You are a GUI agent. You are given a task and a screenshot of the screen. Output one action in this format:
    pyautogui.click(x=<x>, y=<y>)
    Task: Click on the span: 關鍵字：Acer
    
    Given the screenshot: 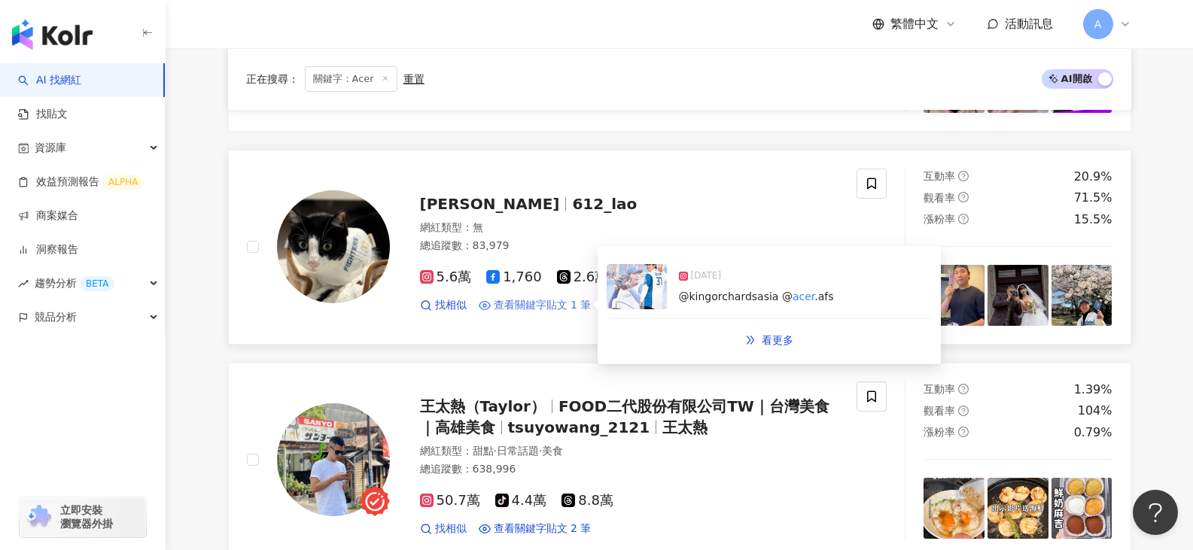 What is the action you would take?
    pyautogui.click(x=351, y=79)
    